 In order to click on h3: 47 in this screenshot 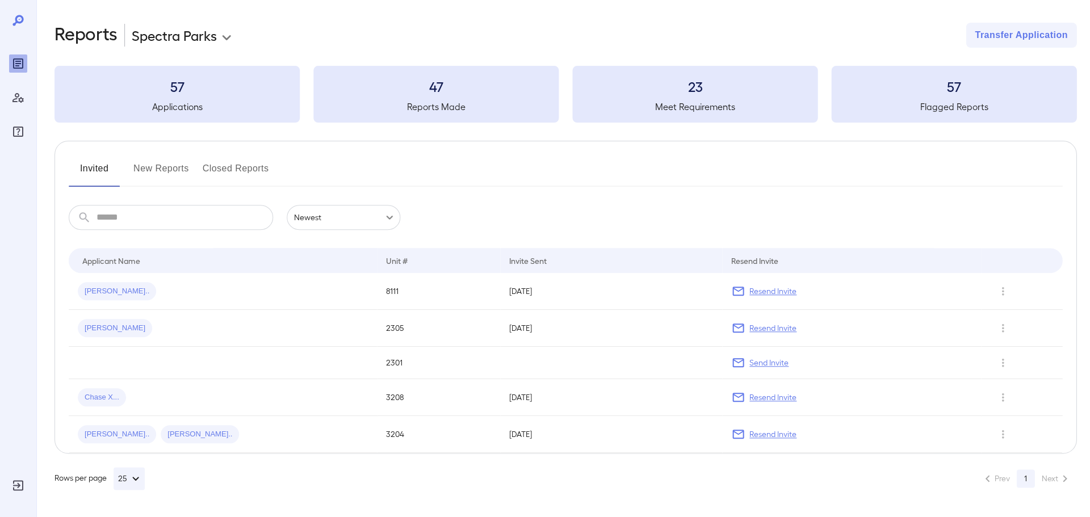, I will do `click(436, 86)`.